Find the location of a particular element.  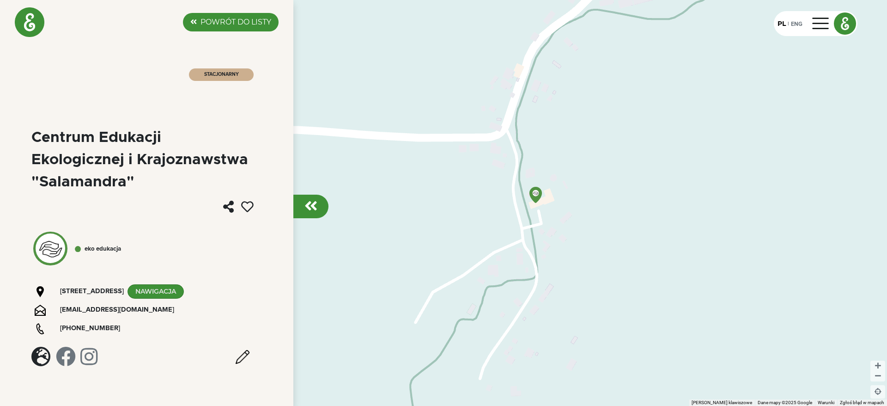

label: POWRÓT DO LISTY is located at coordinates (236, 22).